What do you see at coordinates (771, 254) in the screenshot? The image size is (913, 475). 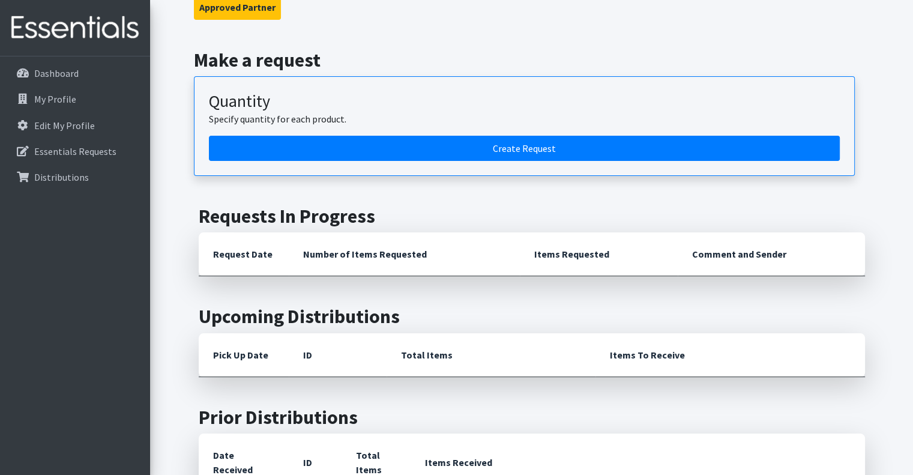 I see `th: Comment and Sender` at bounding box center [771, 254].